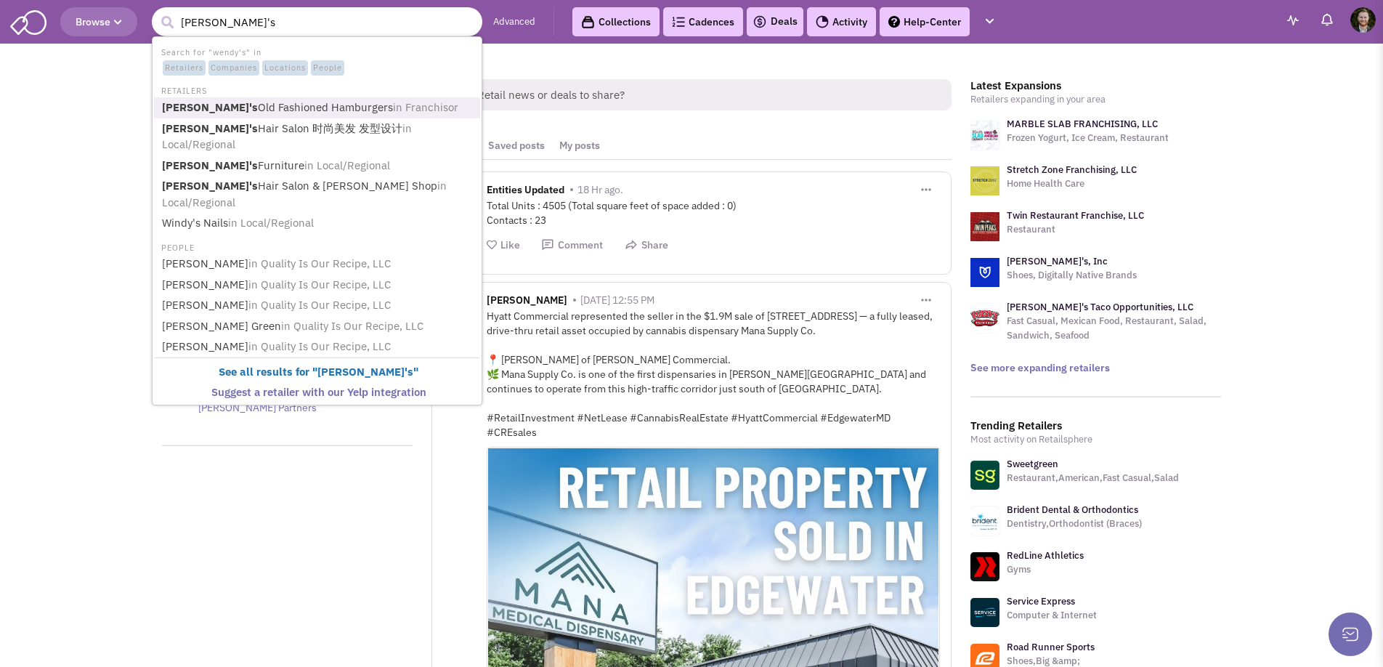 The image size is (1383, 667). Describe the element at coordinates (580, 145) in the screenshot. I see `a: My posts` at that location.